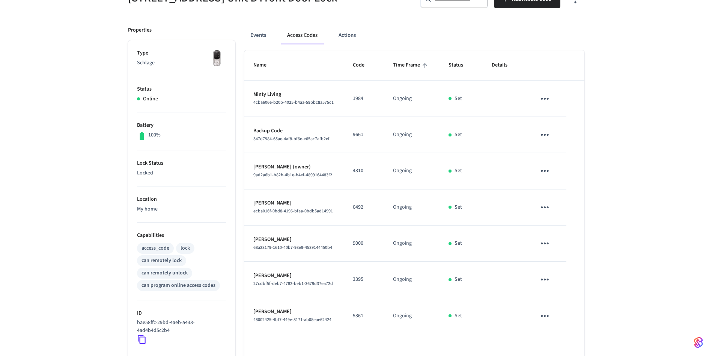  What do you see at coordinates (185, 248) in the screenshot?
I see `div: lock` at bounding box center [185, 248].